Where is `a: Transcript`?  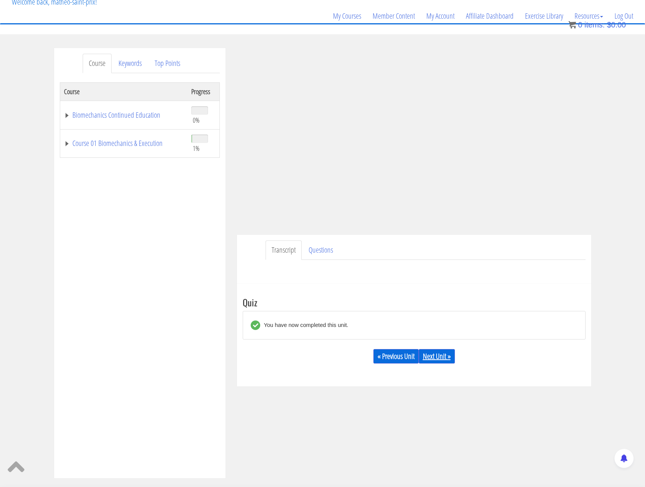 a: Transcript is located at coordinates (283, 250).